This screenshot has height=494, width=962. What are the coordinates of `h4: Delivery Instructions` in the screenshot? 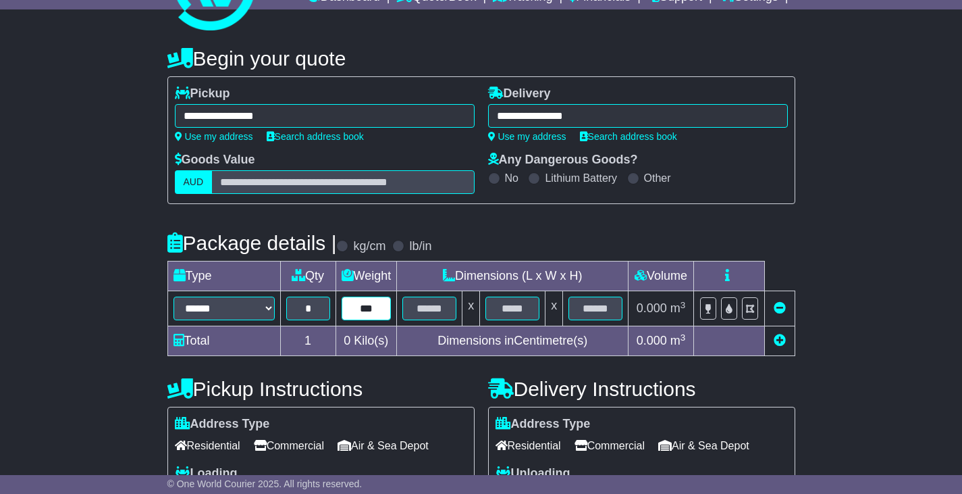 It's located at (642, 388).